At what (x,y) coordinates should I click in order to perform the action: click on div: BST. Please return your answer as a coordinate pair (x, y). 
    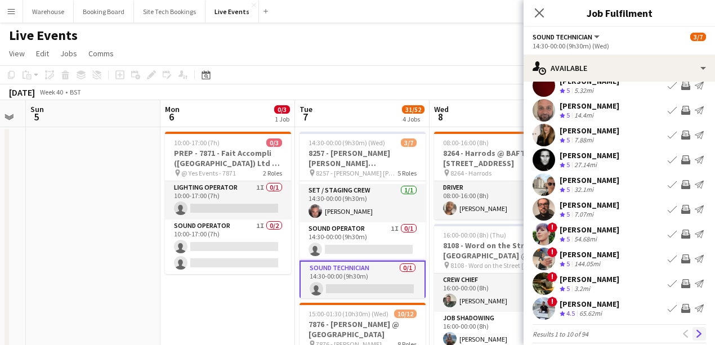
    Looking at the image, I should click on (75, 92).